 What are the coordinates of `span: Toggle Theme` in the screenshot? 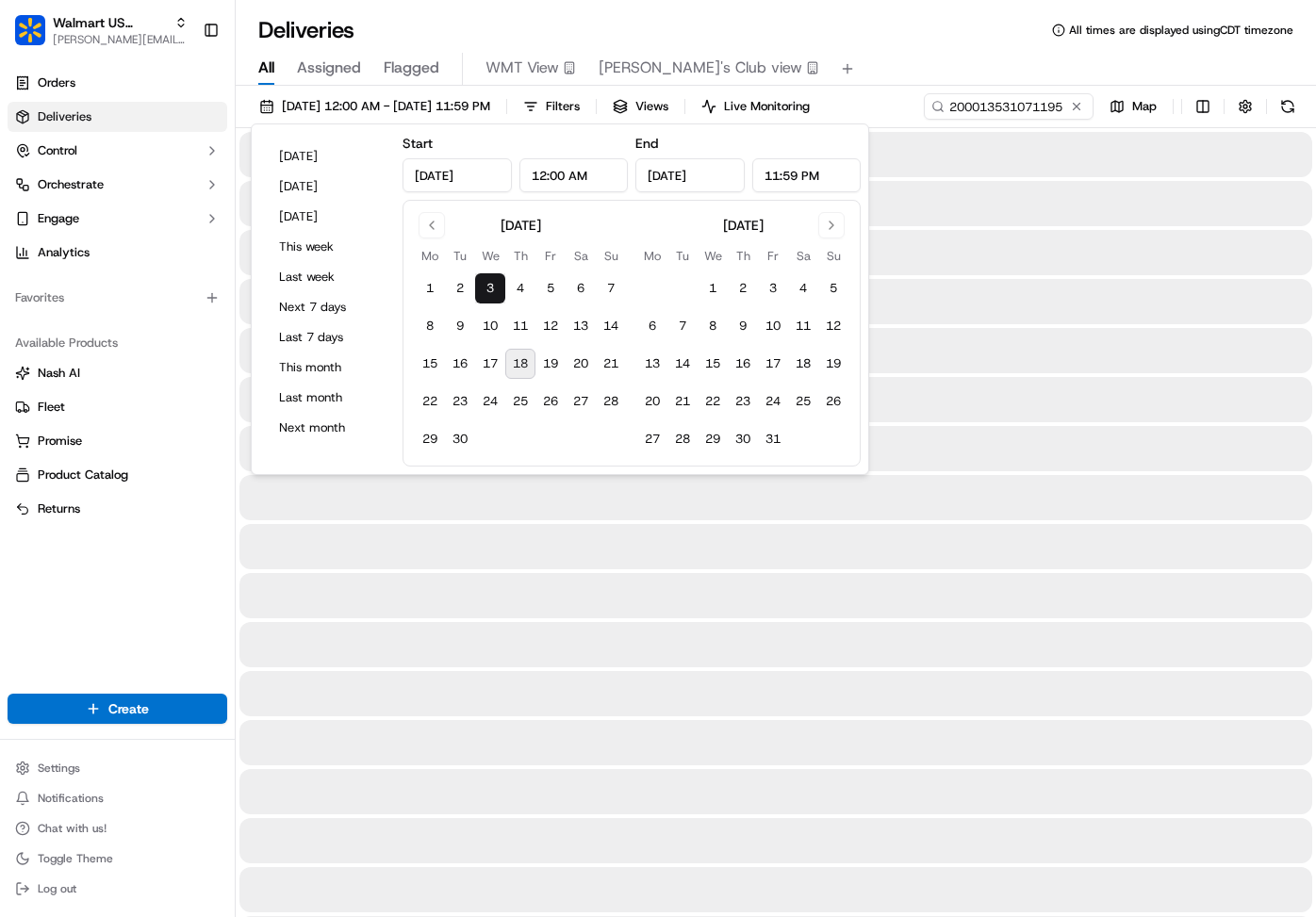 It's located at (75, 858).